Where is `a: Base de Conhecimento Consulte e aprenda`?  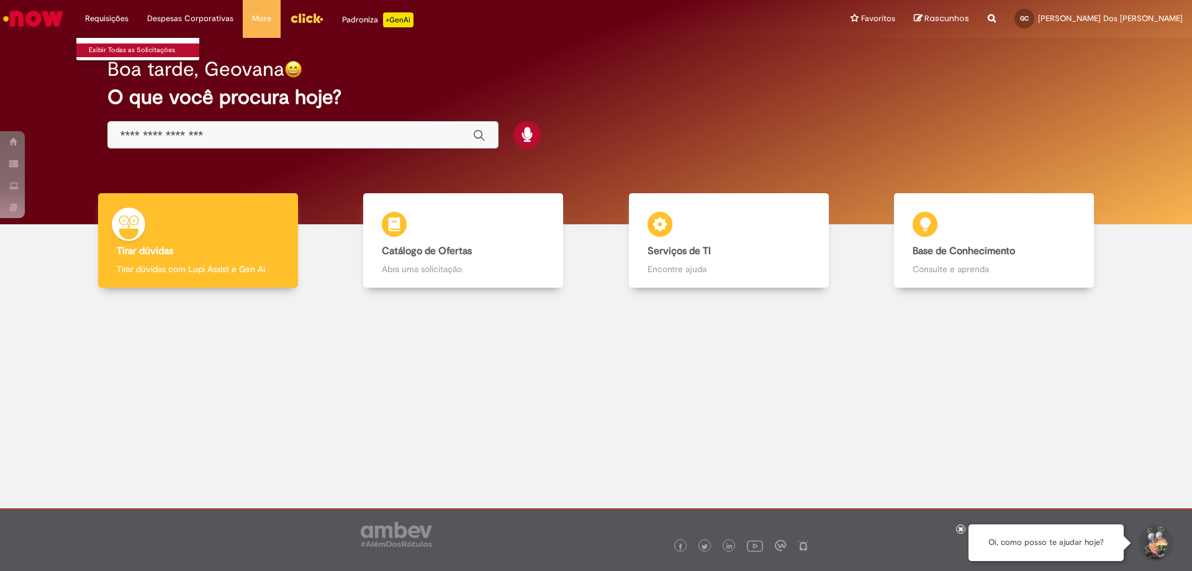 a: Base de Conhecimento Consulte e aprenda is located at coordinates (995, 240).